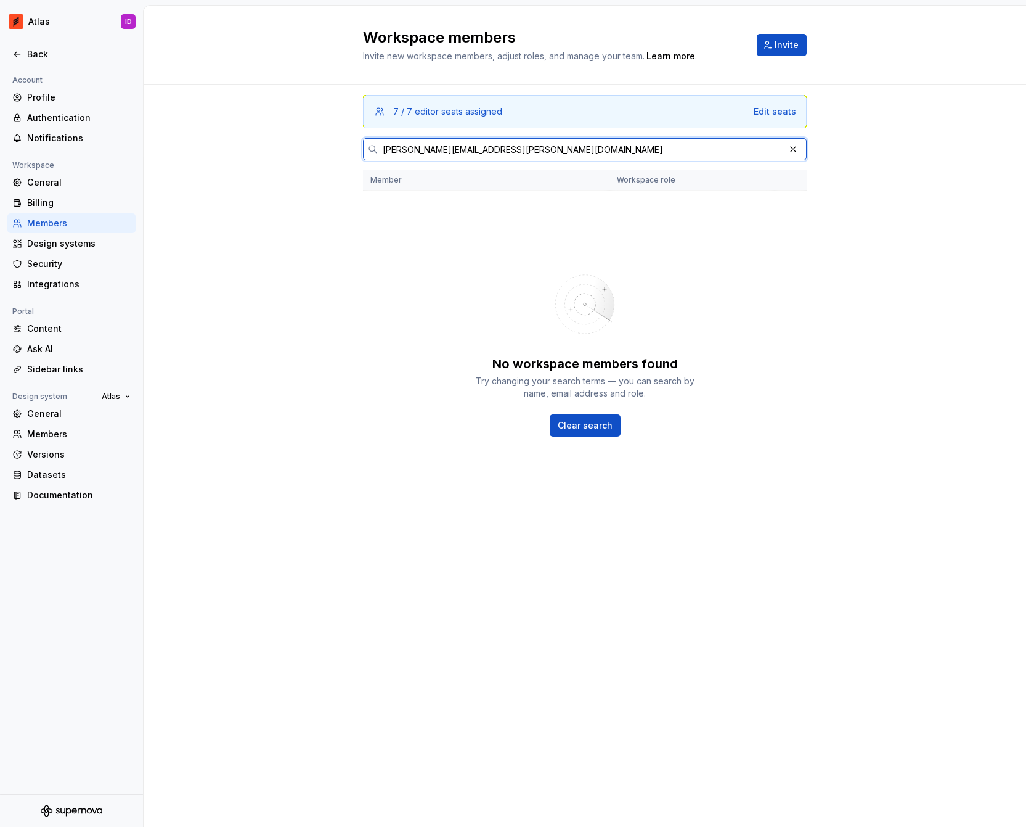  I want to click on div: Atlas, so click(39, 22).